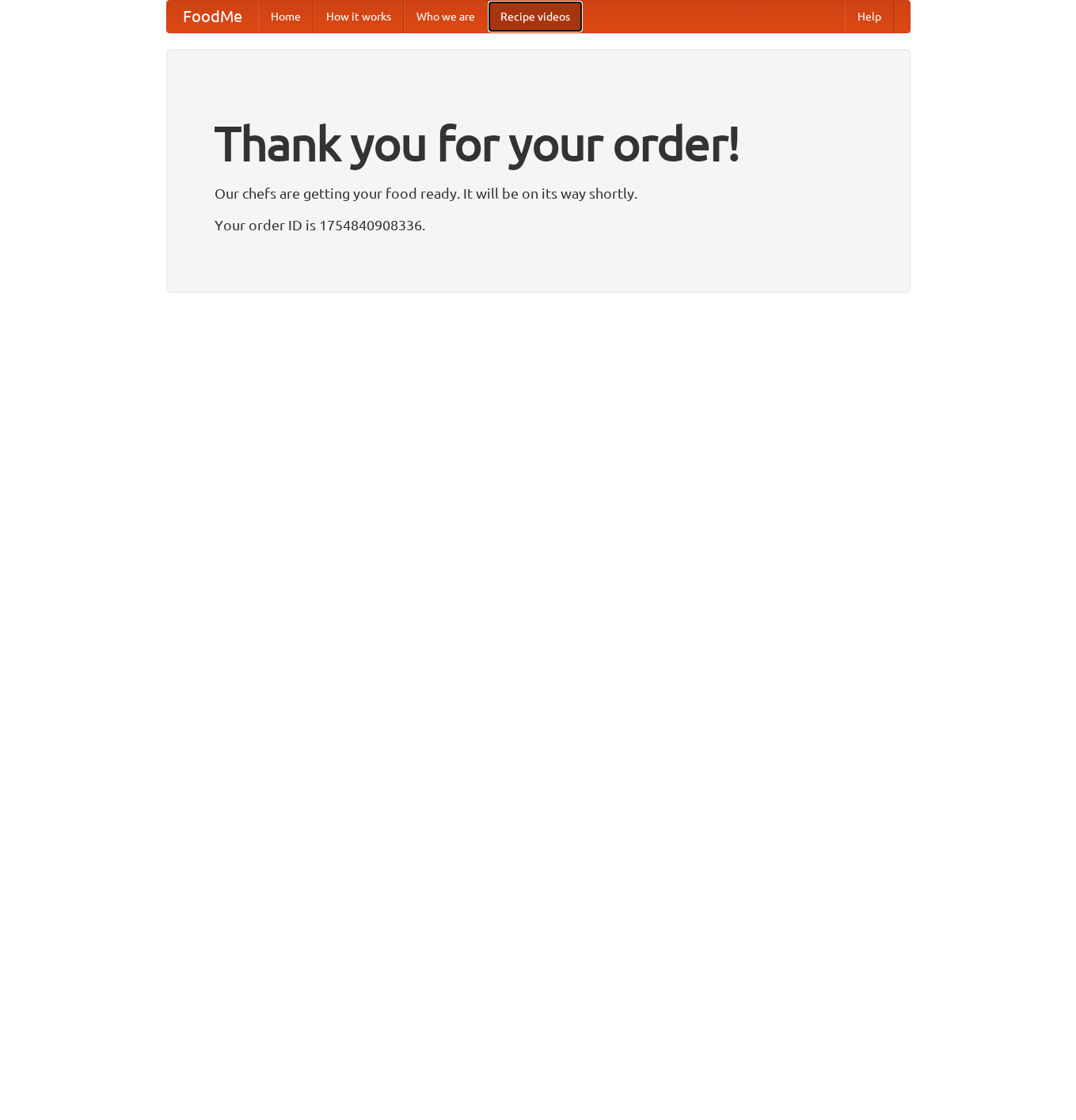 The image size is (1076, 1120). Describe the element at coordinates (445, 17) in the screenshot. I see `a: Who we are` at that location.